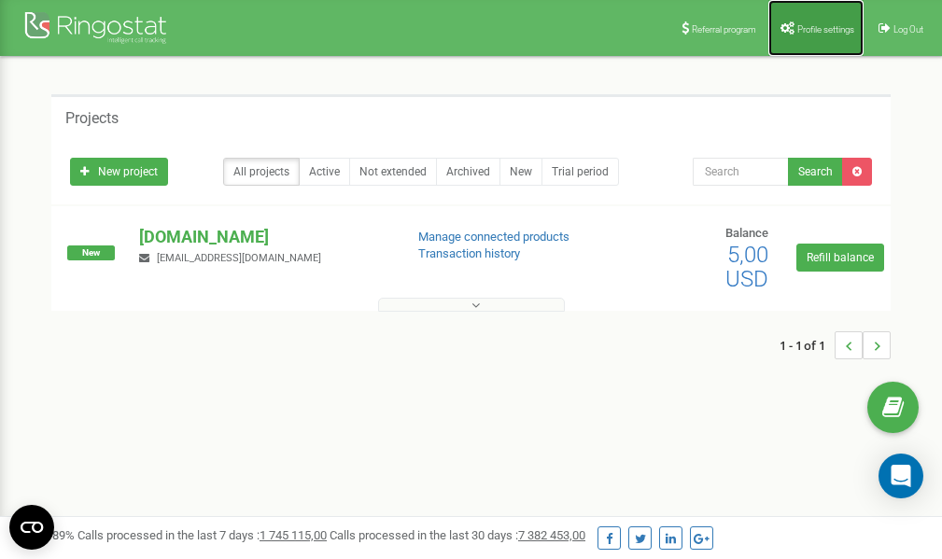  What do you see at coordinates (747, 267) in the screenshot?
I see `span: 5,00 USD` at bounding box center [747, 267].